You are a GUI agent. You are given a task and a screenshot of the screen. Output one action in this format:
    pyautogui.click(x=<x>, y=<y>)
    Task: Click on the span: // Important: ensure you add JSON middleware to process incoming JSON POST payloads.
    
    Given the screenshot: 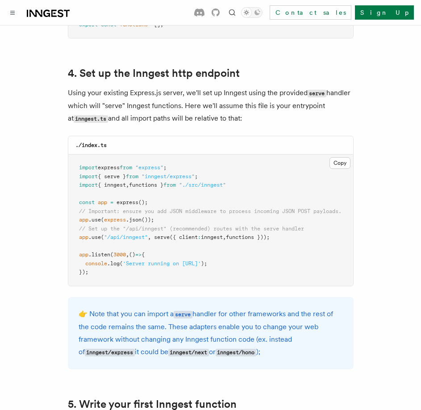 What is the action you would take?
    pyautogui.click(x=210, y=211)
    